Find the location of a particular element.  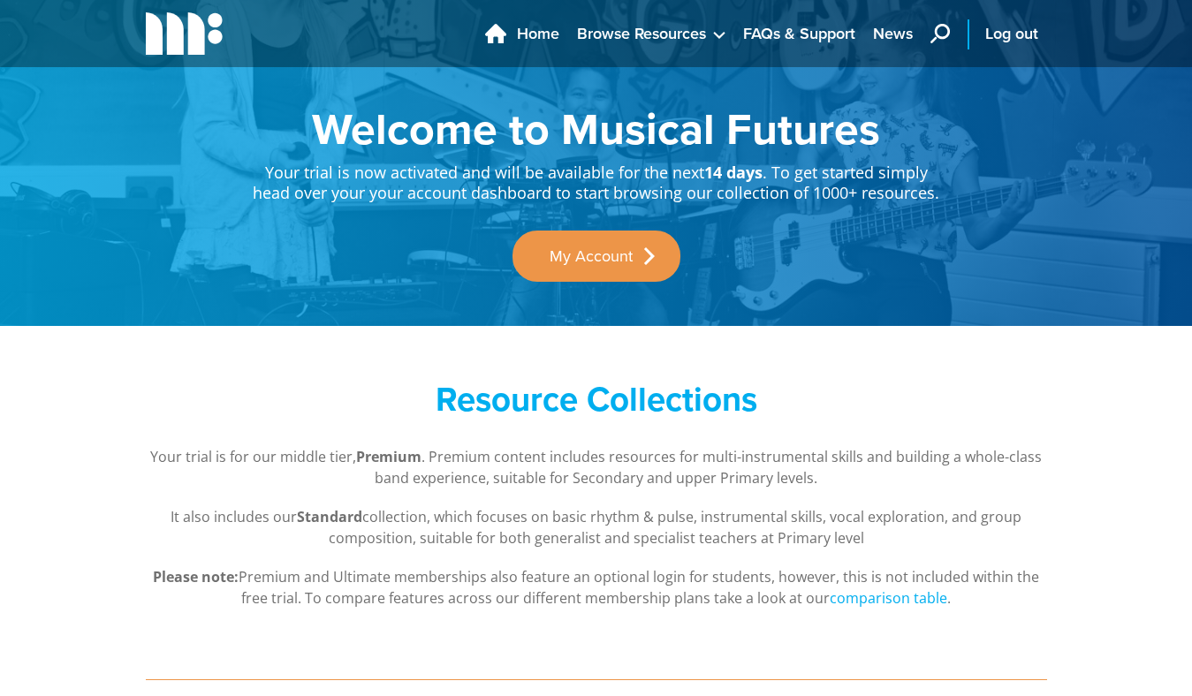

h1: Welcome to Musical Futures is located at coordinates (596, 128).